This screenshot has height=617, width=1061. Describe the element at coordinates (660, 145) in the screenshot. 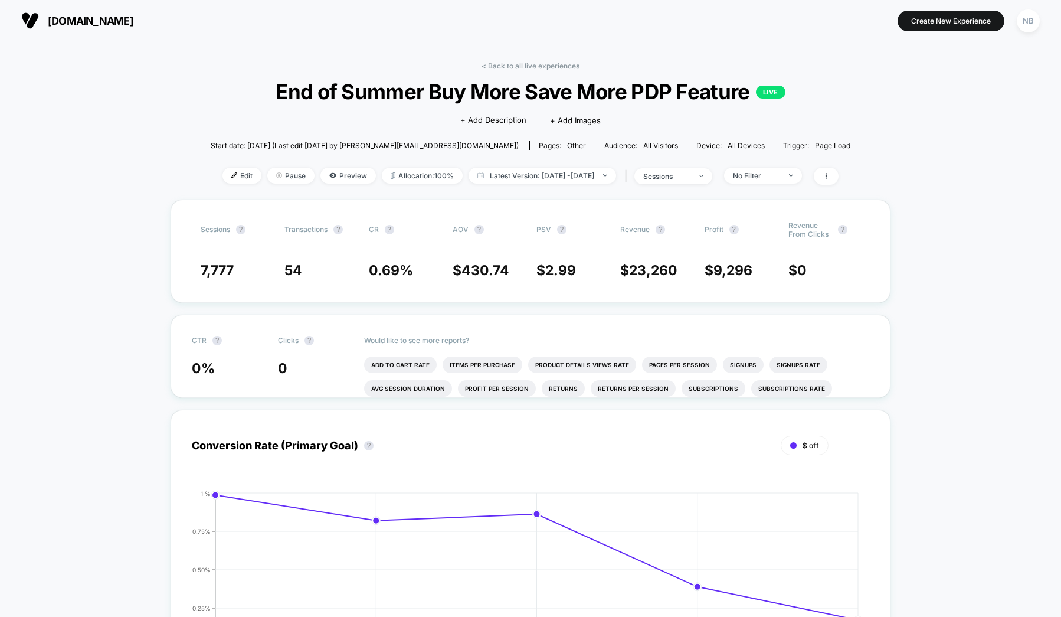

I see `span: All Visitors` at that location.